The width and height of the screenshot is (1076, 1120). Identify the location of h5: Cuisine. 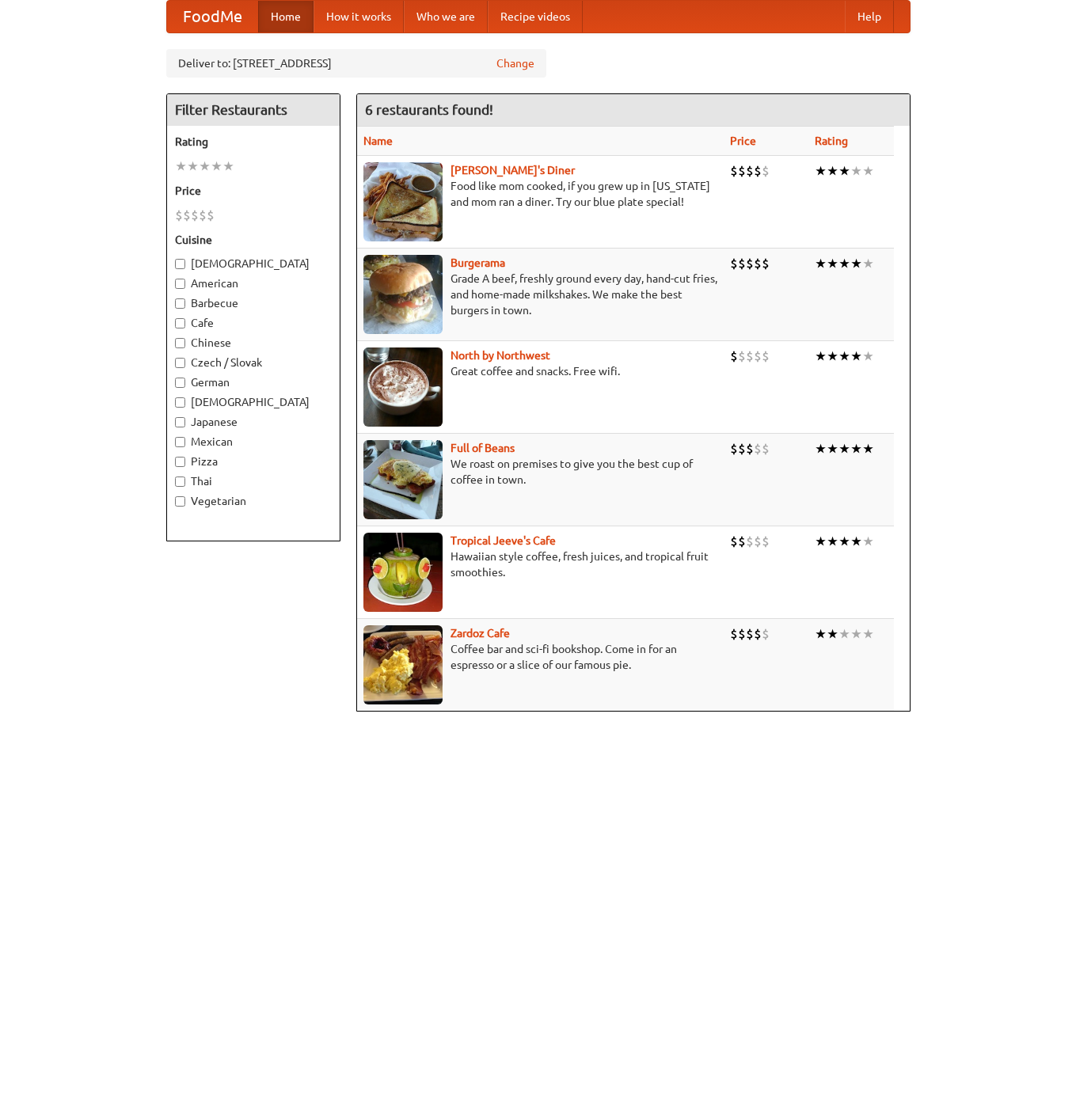
(253, 240).